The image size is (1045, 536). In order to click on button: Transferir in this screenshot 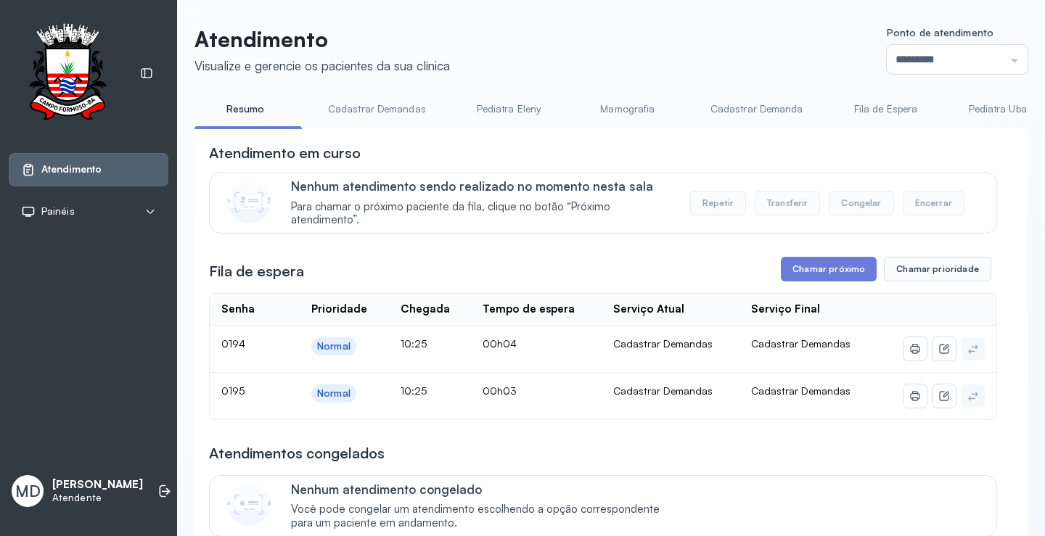, I will do `click(788, 203)`.